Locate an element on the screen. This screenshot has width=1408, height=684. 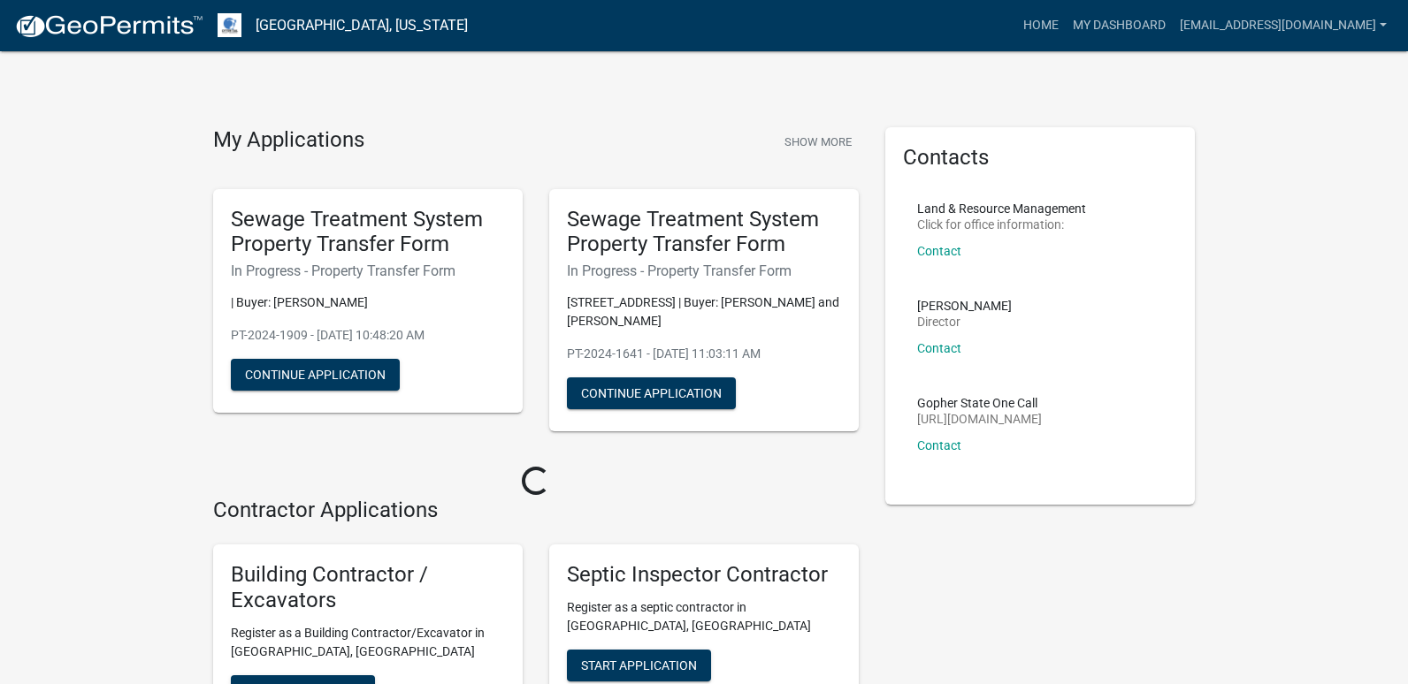
h4: Contractor Applications is located at coordinates (536, 510).